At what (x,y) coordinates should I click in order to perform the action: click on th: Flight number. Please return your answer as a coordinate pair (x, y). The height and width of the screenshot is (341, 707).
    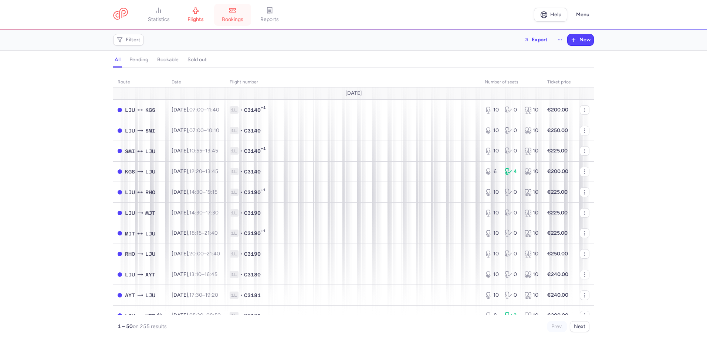
    Looking at the image, I should click on (353, 82).